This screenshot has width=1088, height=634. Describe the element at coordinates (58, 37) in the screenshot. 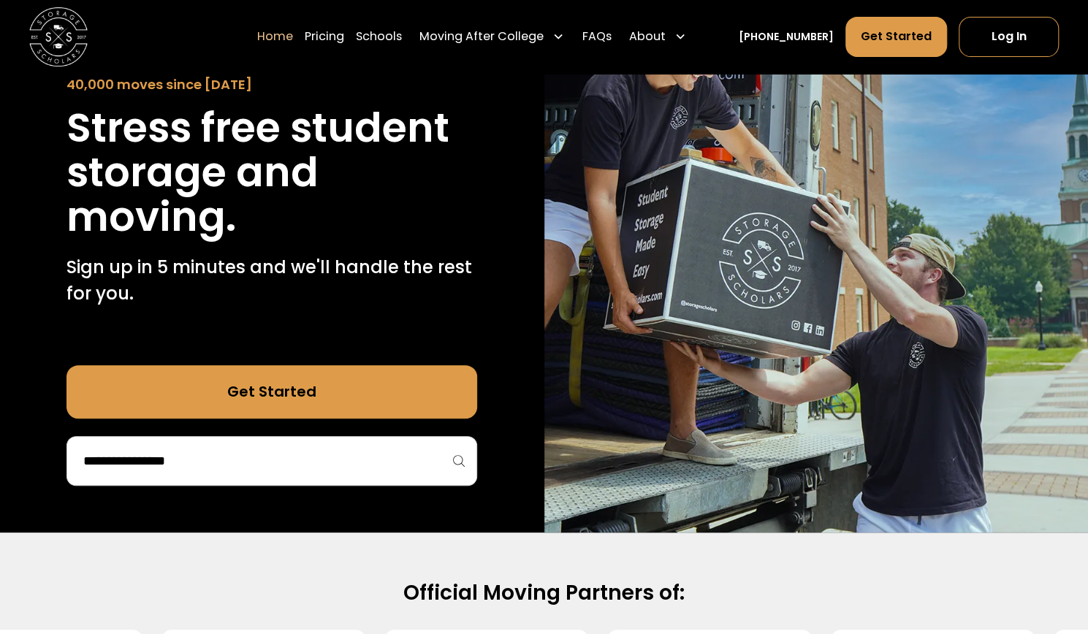

I see `img: Storage Scholars main logo` at that location.